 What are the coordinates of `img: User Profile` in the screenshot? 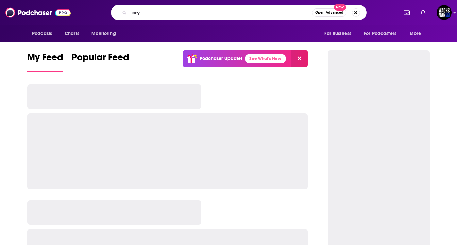 It's located at (444, 13).